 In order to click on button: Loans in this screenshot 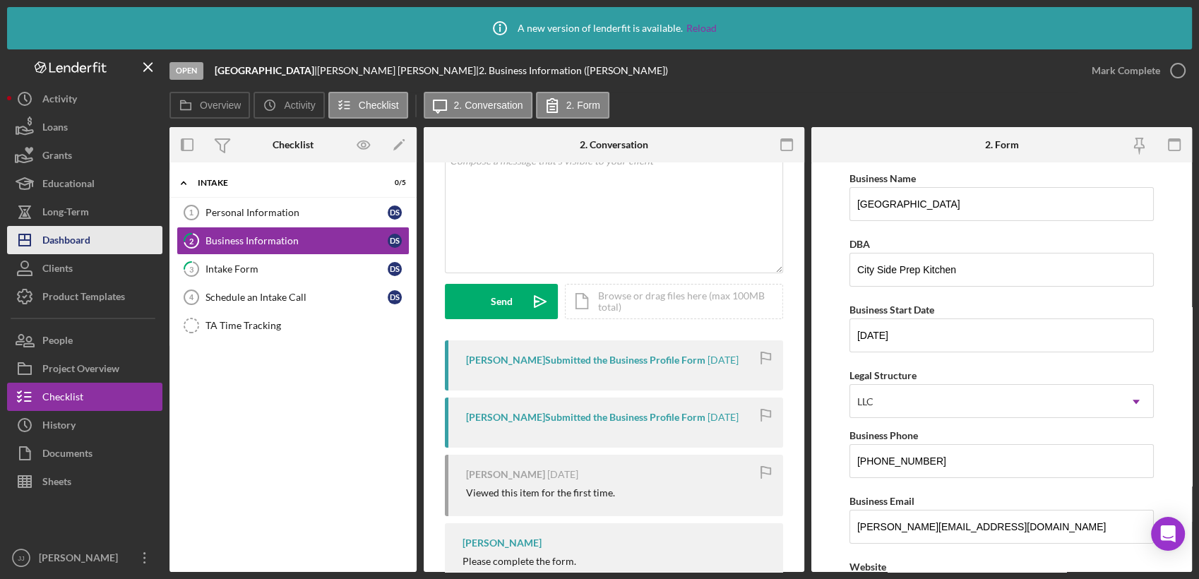, I will do `click(85, 127)`.